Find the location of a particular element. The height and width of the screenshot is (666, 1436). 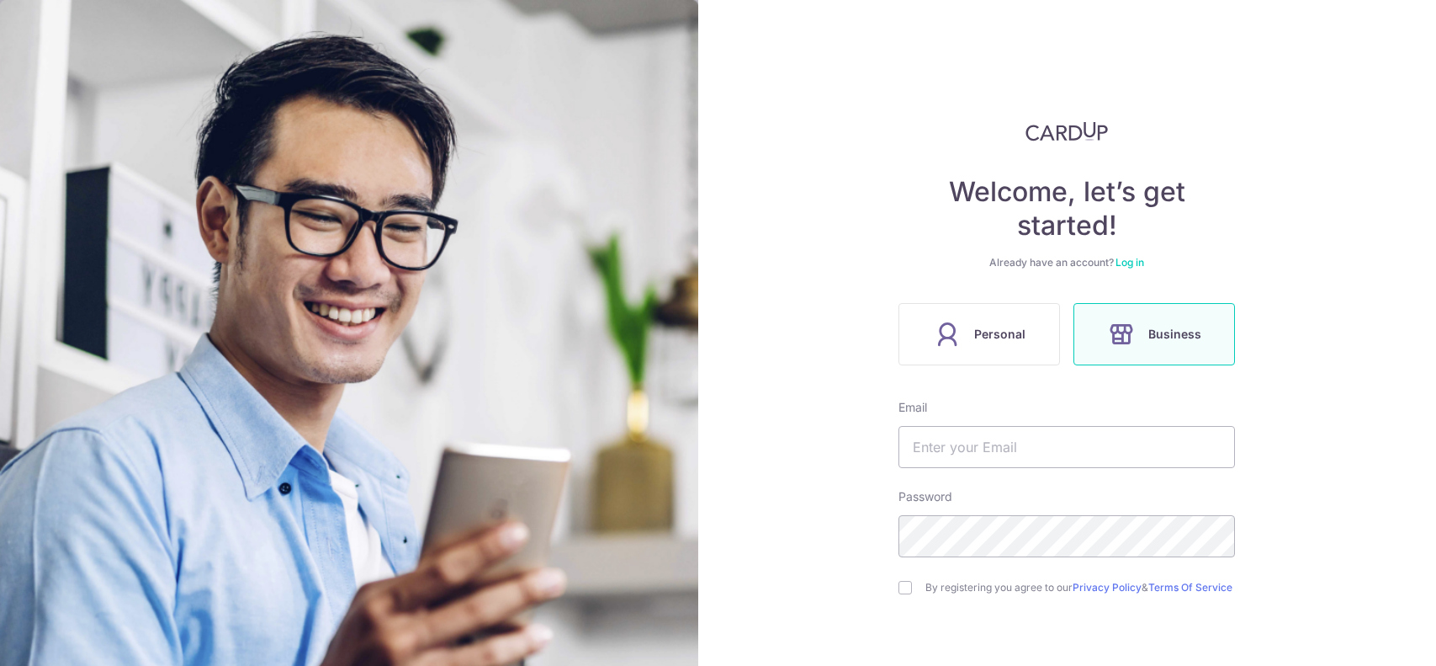

a: Business is located at coordinates (1155, 334).